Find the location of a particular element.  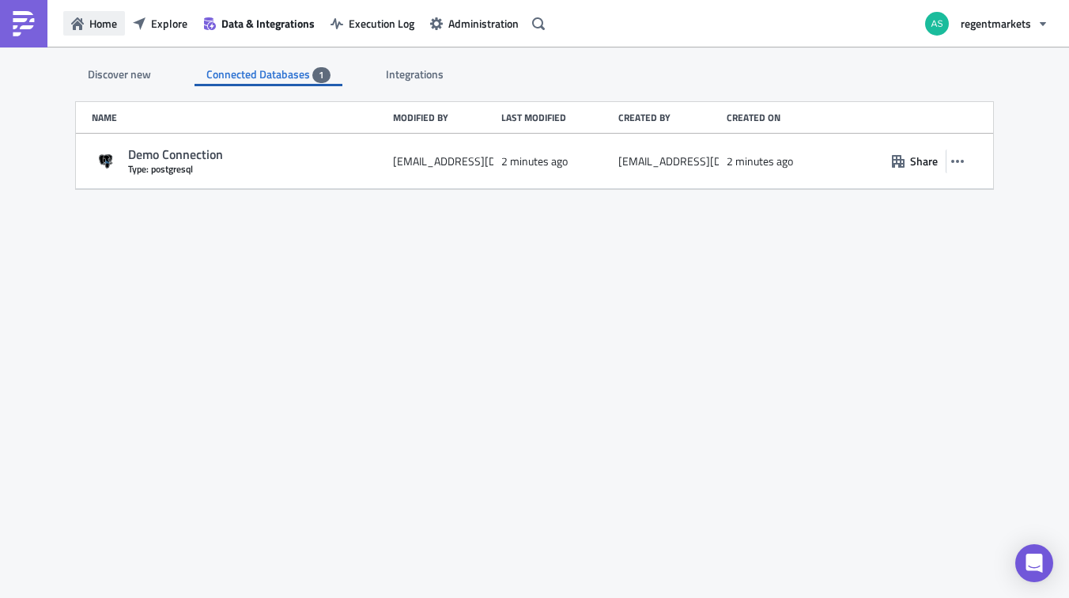

button: Data & Integrations is located at coordinates (258, 23).